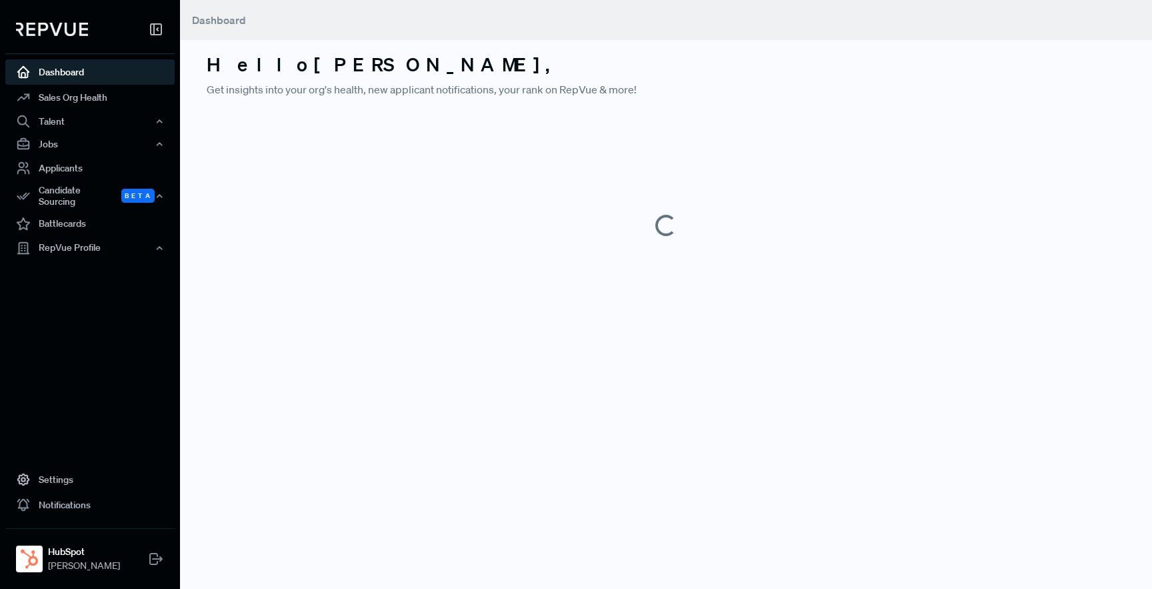 Image resolution: width=1152 pixels, height=589 pixels. I want to click on a: Battlecards, so click(90, 224).